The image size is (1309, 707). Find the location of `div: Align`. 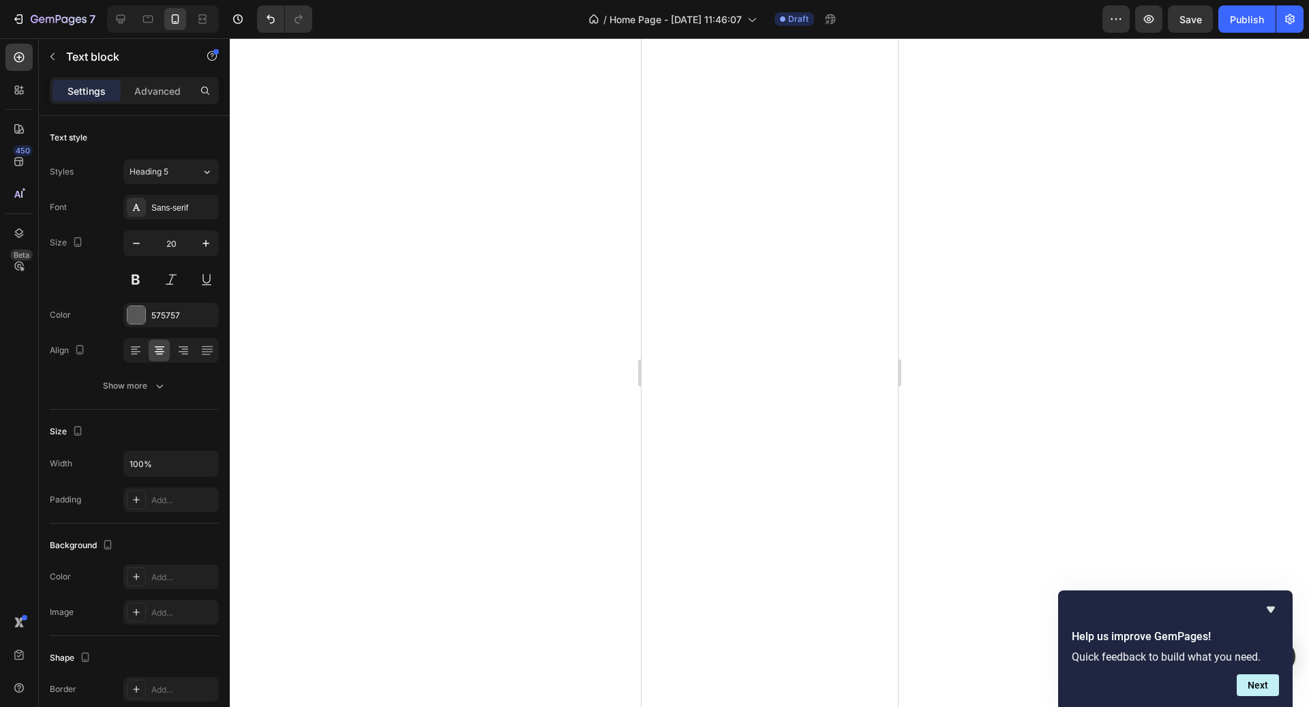

div: Align is located at coordinates (69, 350).